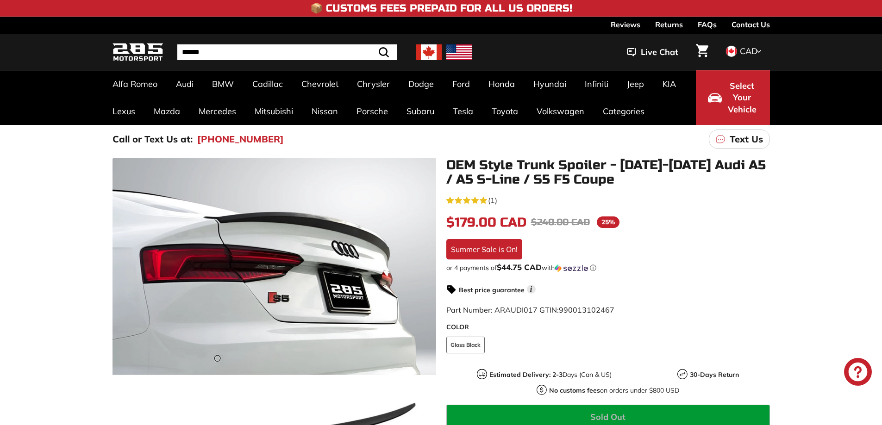 This screenshot has width=882, height=425. What do you see at coordinates (635, 84) in the screenshot?
I see `a: Jeep` at bounding box center [635, 84].